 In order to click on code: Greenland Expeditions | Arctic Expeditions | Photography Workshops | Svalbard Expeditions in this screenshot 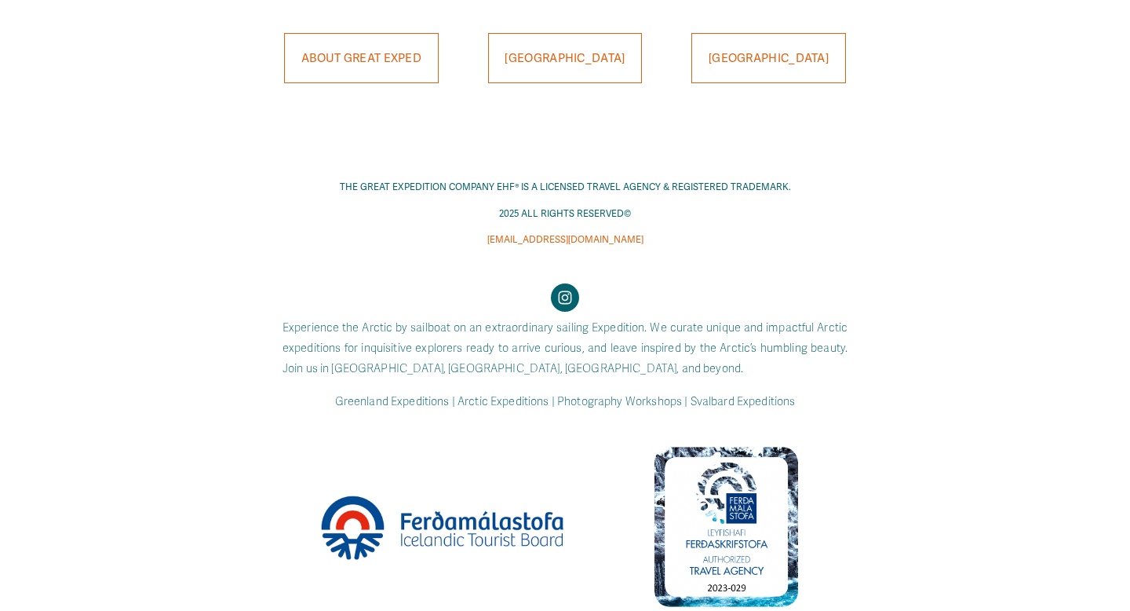, I will do `click(565, 401)`.